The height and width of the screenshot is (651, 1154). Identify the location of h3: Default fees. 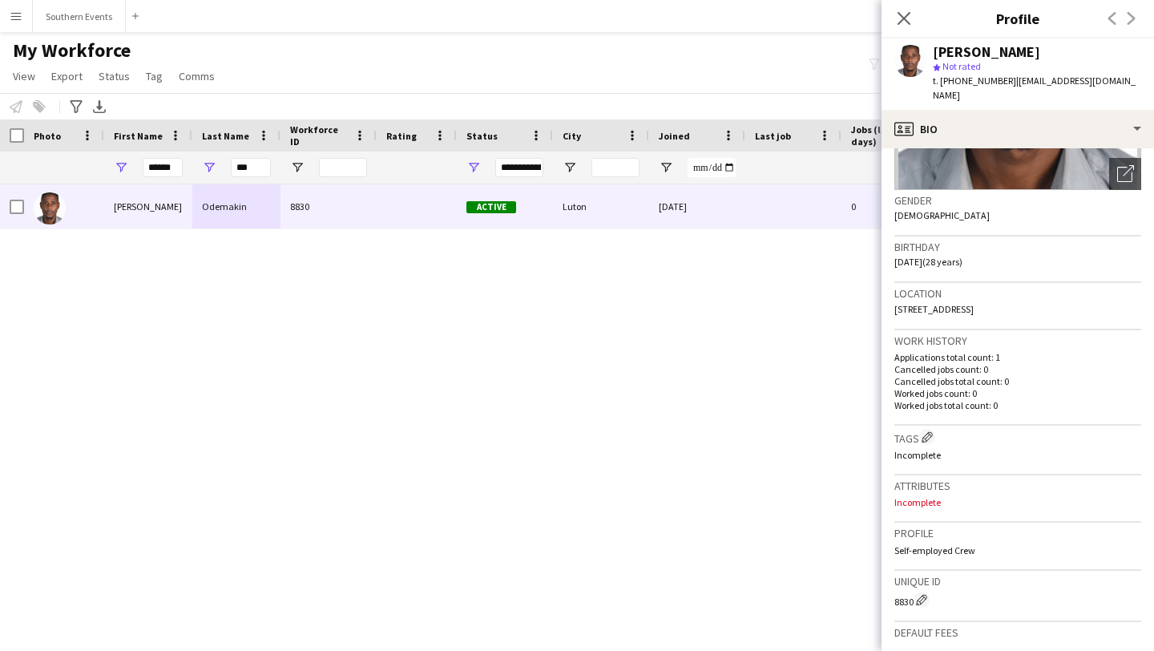
(1018, 632).